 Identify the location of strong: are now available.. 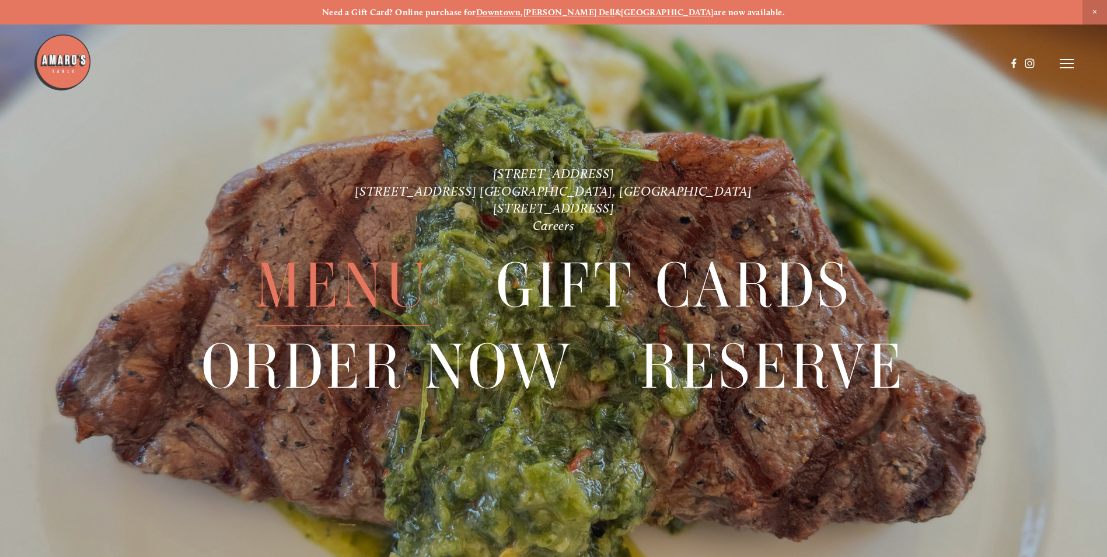
(749, 12).